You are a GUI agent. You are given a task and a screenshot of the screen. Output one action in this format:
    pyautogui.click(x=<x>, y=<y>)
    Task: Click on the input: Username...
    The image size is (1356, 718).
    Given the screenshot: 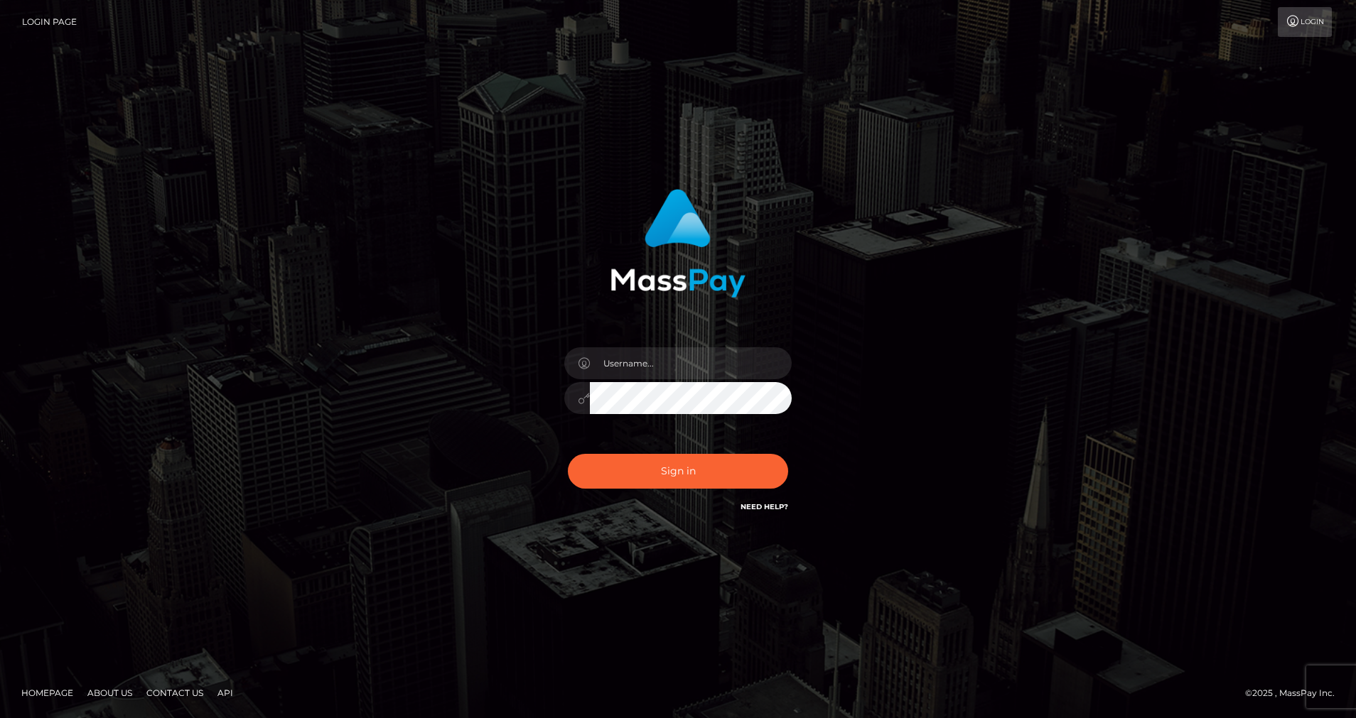 What is the action you would take?
    pyautogui.click(x=691, y=363)
    